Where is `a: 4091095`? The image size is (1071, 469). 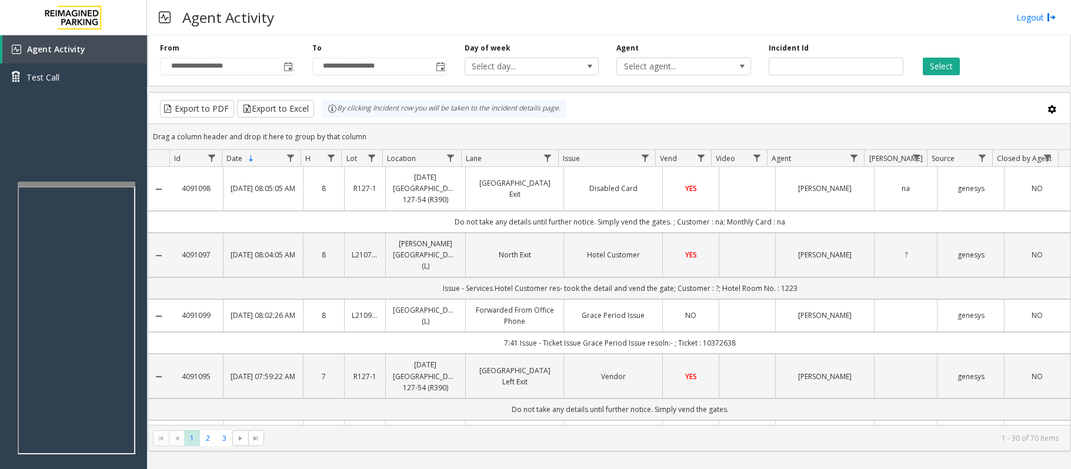 a: 4091095 is located at coordinates (196, 376).